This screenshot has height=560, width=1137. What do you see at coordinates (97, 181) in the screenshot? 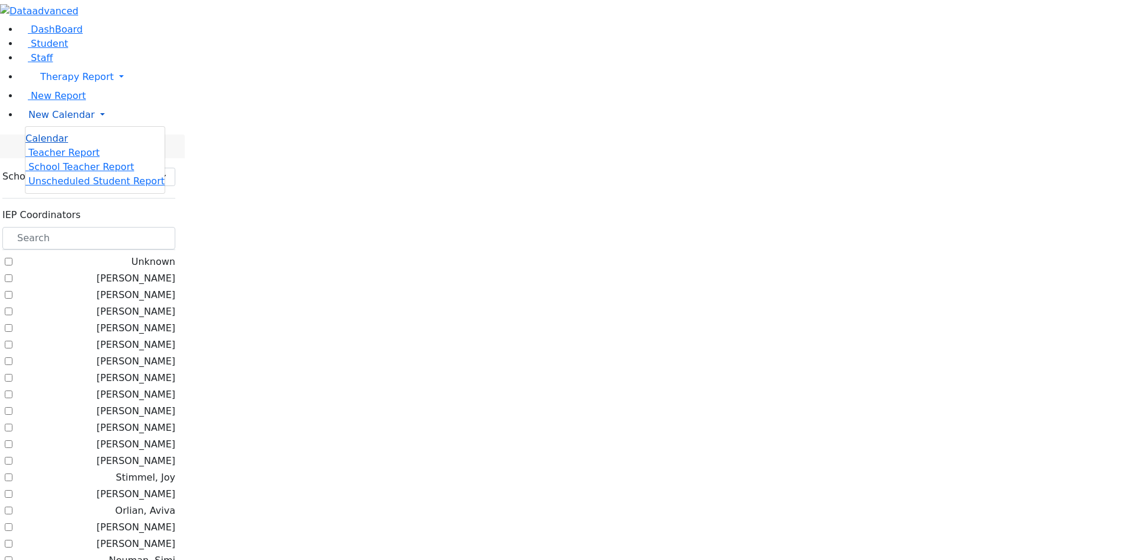
I see `span: Unscheduled Student Report` at bounding box center [97, 181].